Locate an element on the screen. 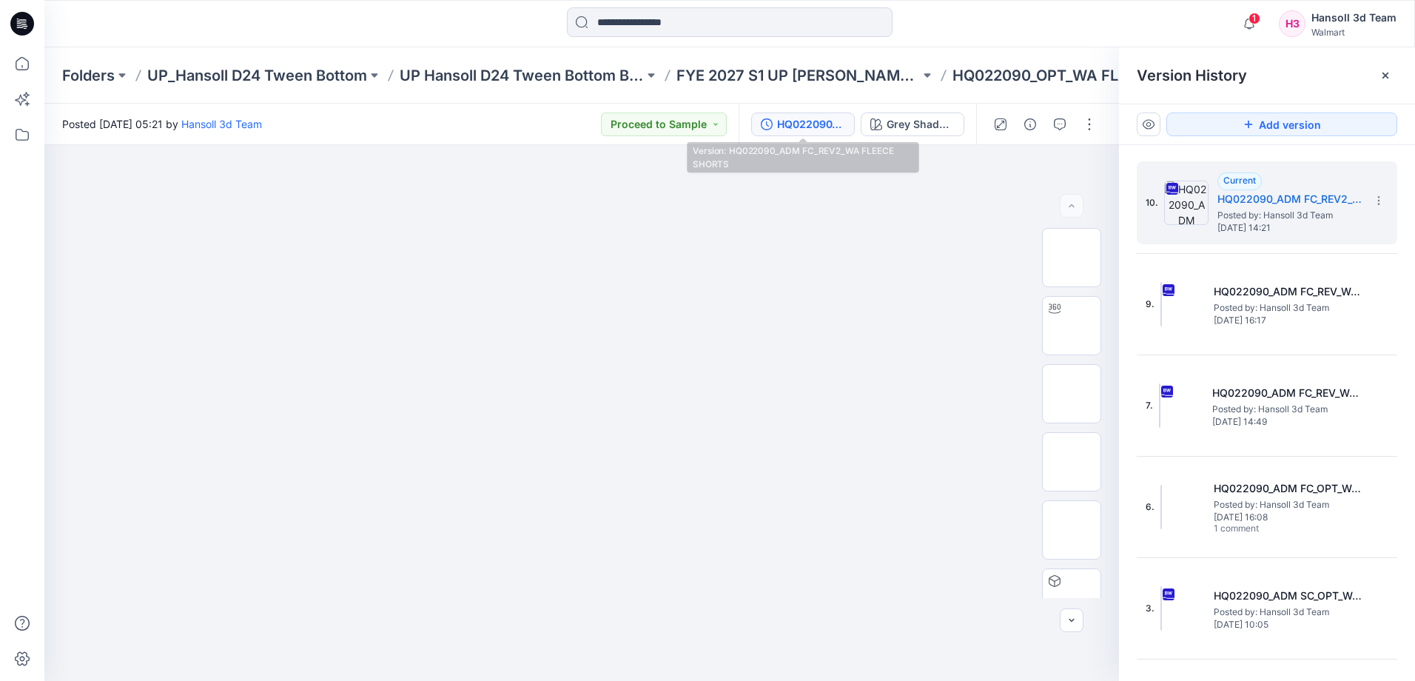 Image resolution: width=1415 pixels, height=681 pixels. button: Details is located at coordinates (1030, 124).